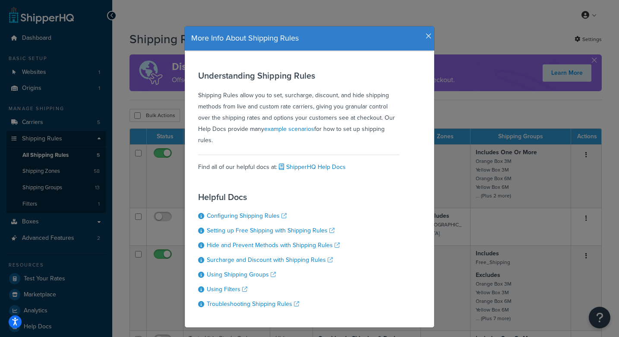 The width and height of the screenshot is (619, 337). What do you see at coordinates (311, 167) in the screenshot?
I see `a: ShipperHQ Help Docs` at bounding box center [311, 167].